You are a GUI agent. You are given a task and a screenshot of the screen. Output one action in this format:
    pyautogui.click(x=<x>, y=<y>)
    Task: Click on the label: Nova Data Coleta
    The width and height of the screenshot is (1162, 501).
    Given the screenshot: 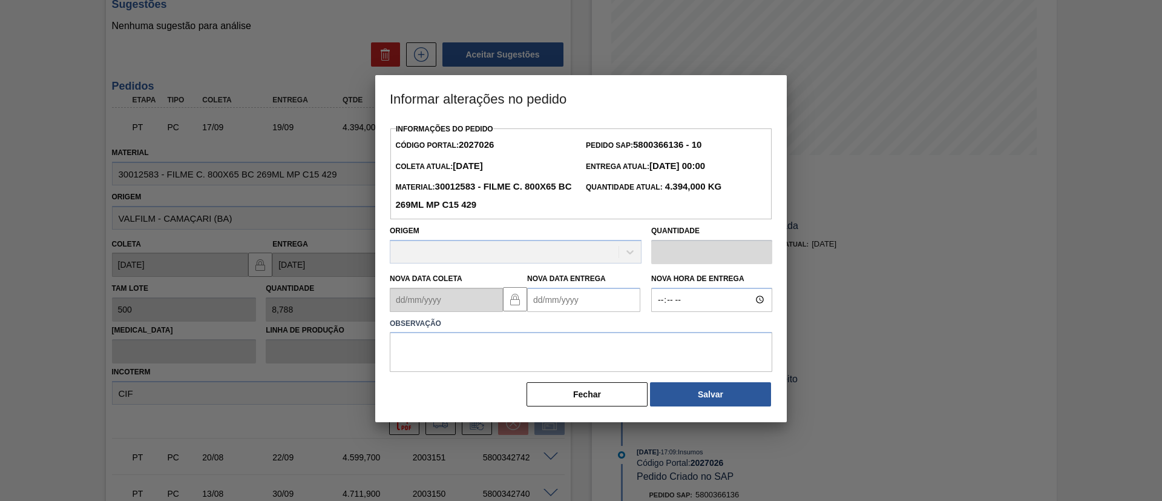 What is the action you would take?
    pyautogui.click(x=426, y=278)
    